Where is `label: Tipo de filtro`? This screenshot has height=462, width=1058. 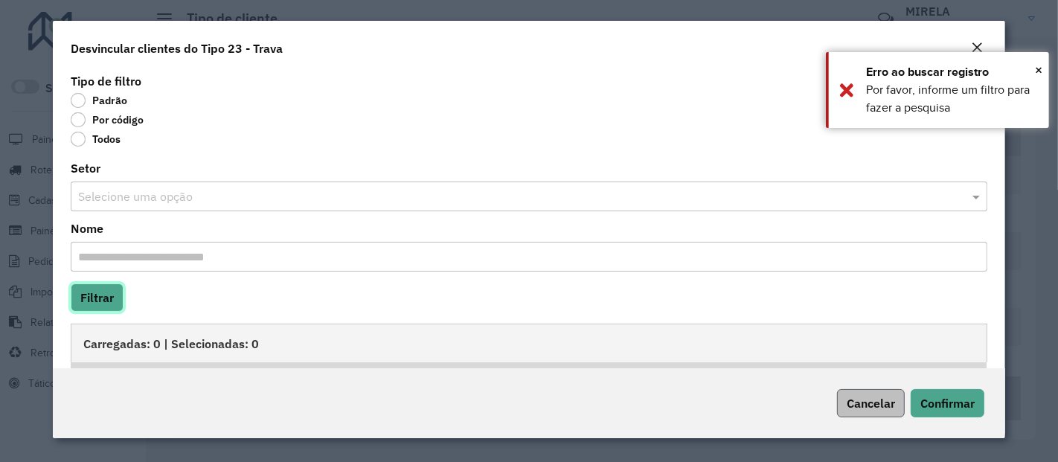 label: Tipo de filtro is located at coordinates (106, 81).